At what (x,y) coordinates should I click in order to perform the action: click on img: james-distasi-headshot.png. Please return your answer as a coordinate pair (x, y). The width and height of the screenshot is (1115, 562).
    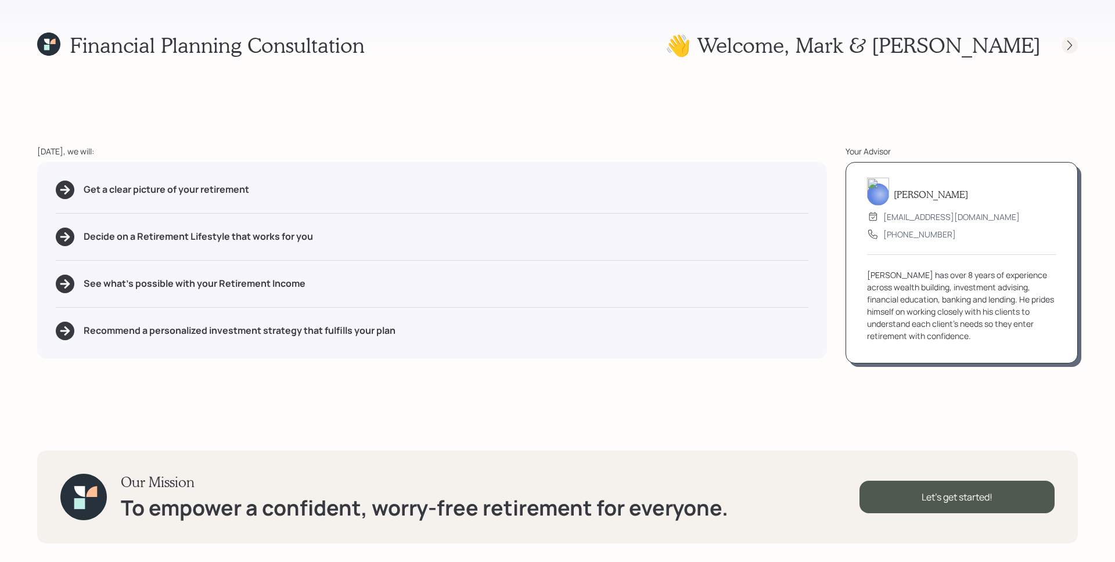
    Looking at the image, I should click on (878, 192).